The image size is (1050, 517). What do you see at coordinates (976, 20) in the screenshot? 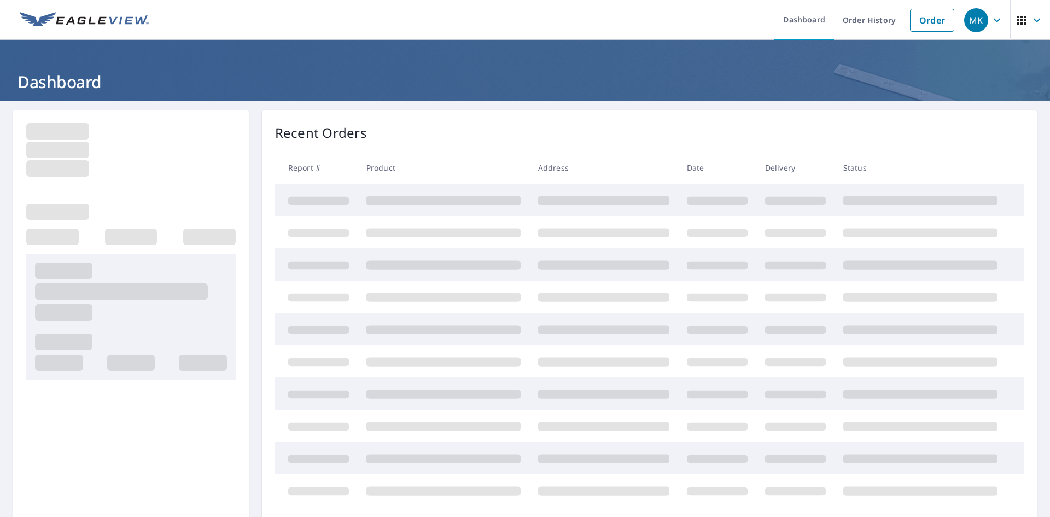
I see `div: MK` at bounding box center [976, 20].